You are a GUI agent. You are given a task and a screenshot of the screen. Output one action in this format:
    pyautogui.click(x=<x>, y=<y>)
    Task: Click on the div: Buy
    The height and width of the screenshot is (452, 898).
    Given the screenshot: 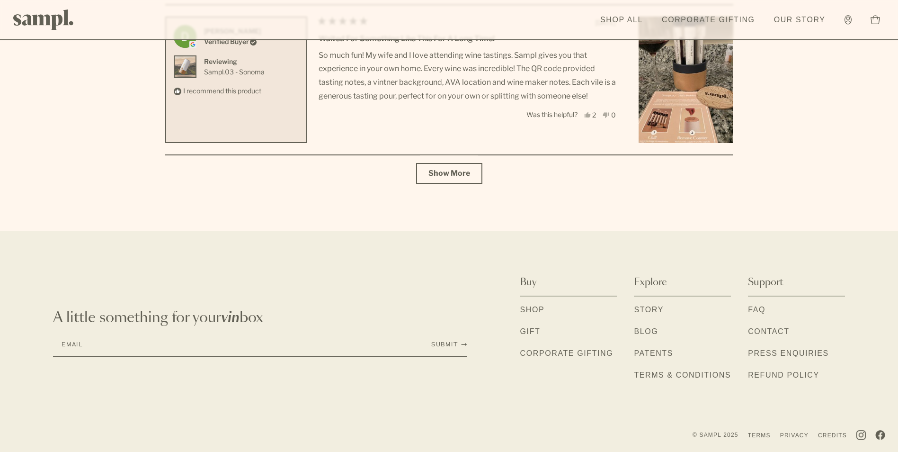 What is the action you would take?
    pyautogui.click(x=568, y=336)
    